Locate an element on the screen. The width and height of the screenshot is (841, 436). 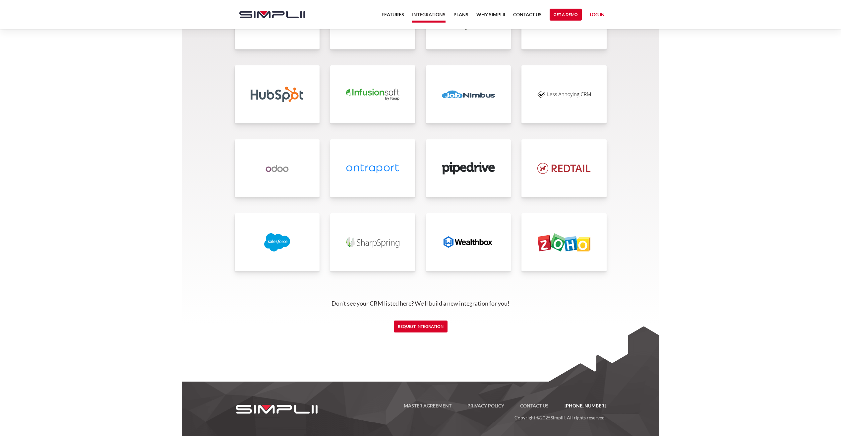
span: 2025 is located at coordinates (545, 417).